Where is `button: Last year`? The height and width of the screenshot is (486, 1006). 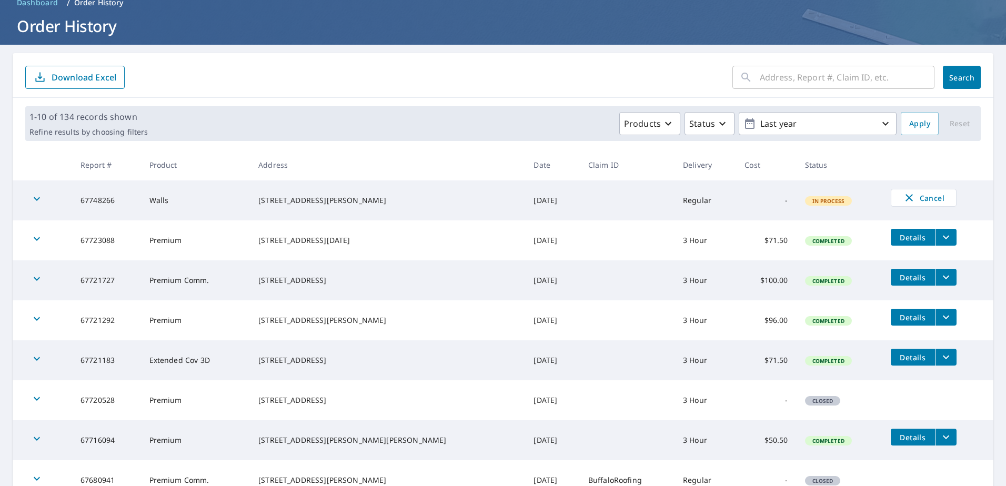
button: Last year is located at coordinates (818, 124).